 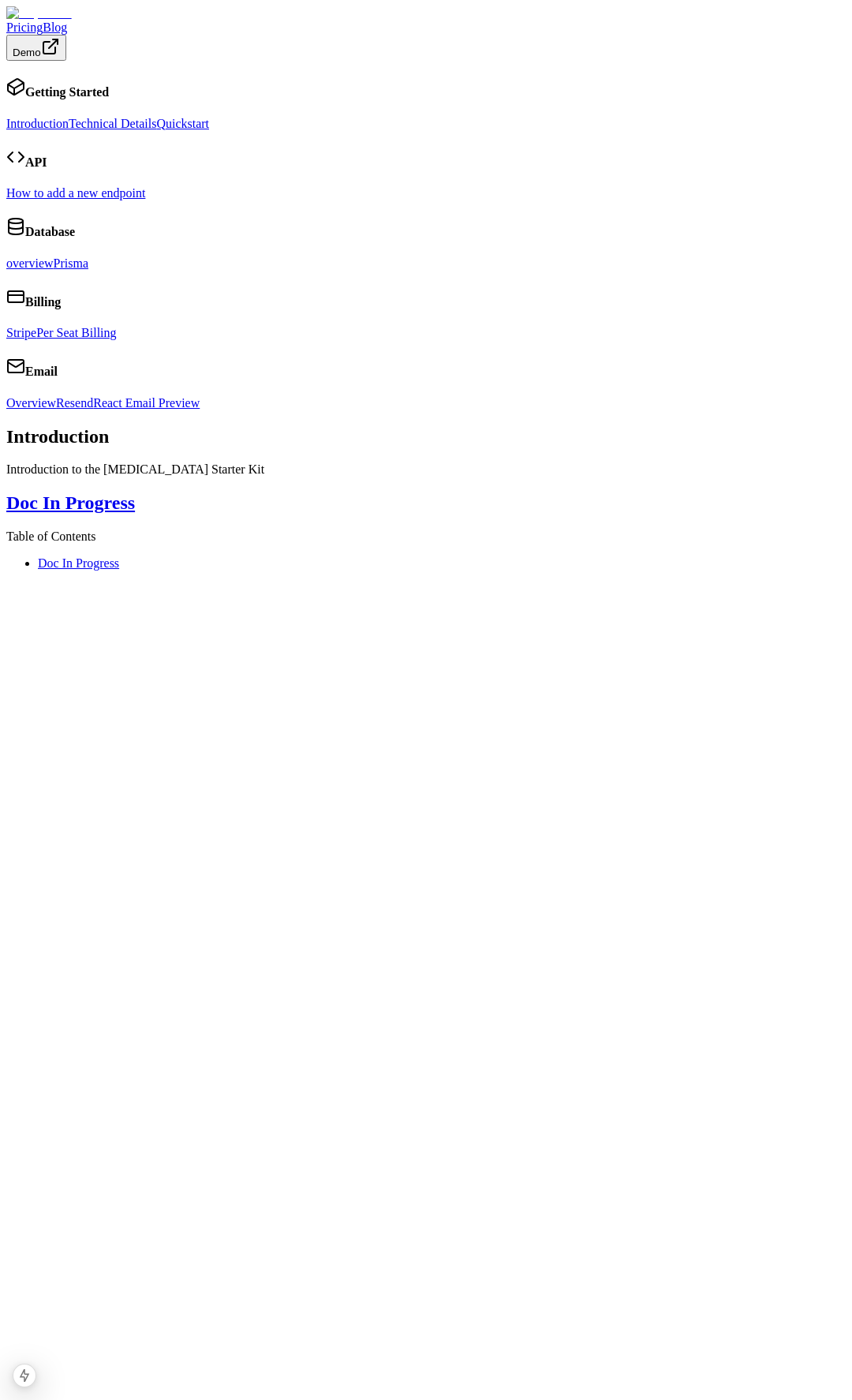 What do you see at coordinates (146, 403) in the screenshot?
I see `a: React Email Preview` at bounding box center [146, 403].